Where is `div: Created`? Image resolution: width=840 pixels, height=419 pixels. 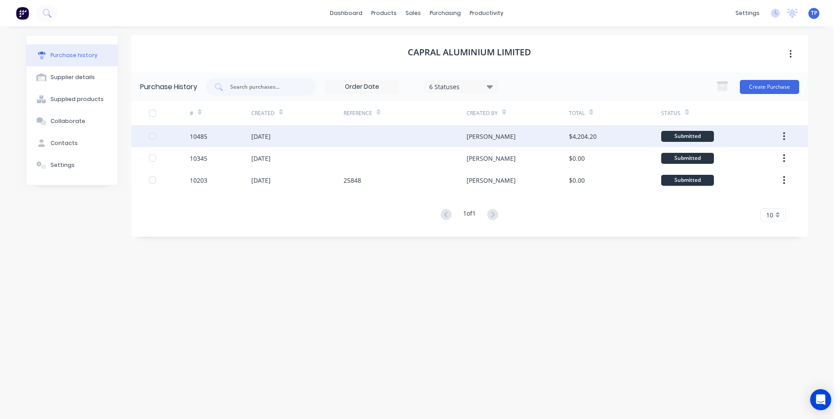 div: Created is located at coordinates (263, 113).